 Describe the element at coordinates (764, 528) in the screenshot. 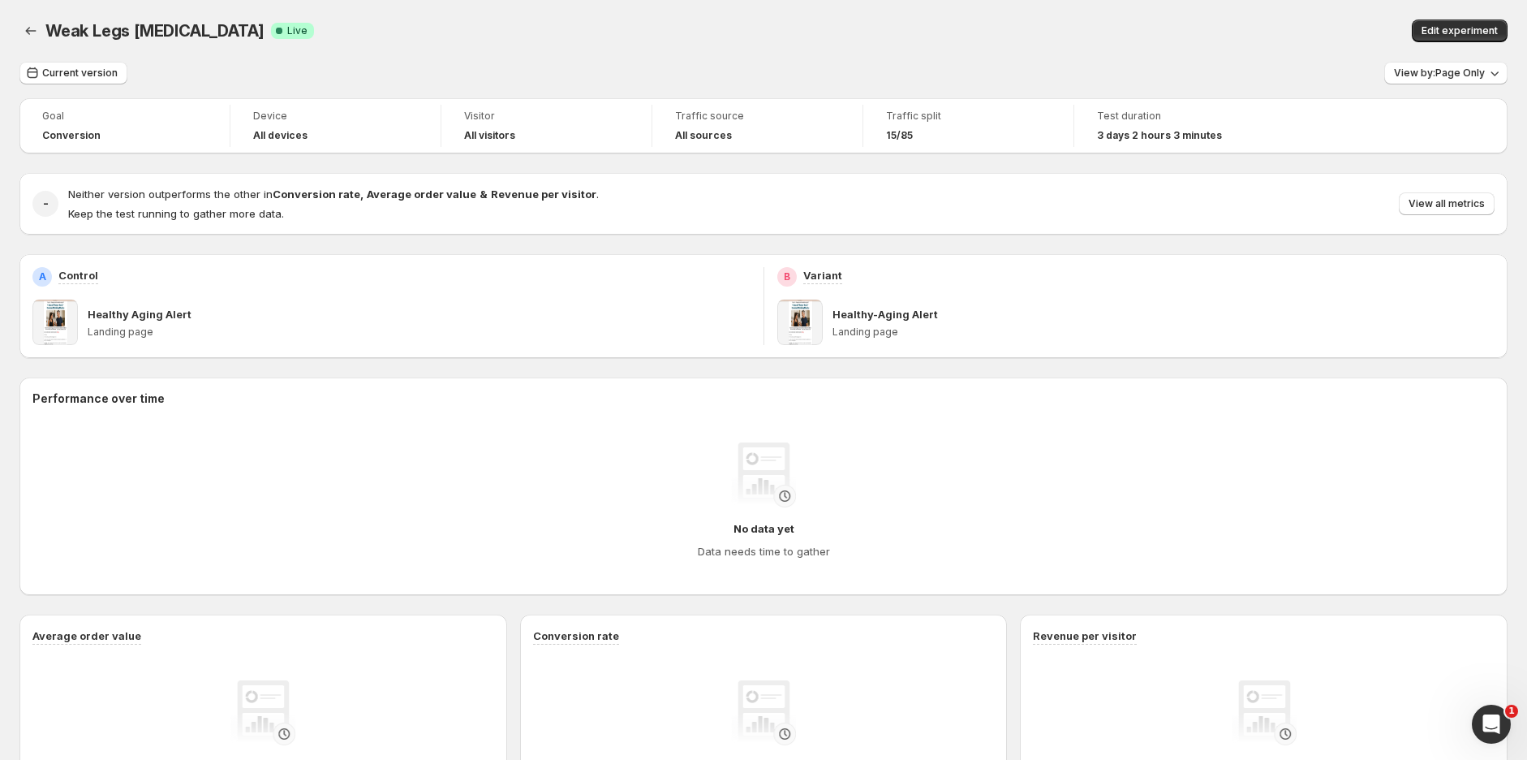

I see `h4: No data yet` at that location.